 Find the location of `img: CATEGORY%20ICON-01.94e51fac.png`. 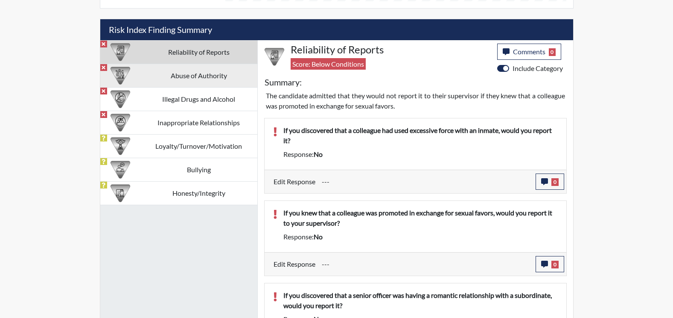

img: CATEGORY%20ICON-01.94e51fac.png is located at coordinates (120, 76).